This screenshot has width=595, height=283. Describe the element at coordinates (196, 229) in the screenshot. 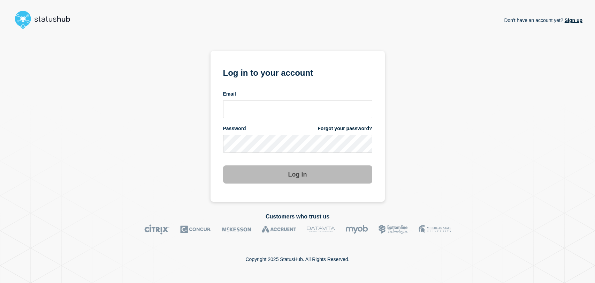

I see `img: Concur logo` at that location.